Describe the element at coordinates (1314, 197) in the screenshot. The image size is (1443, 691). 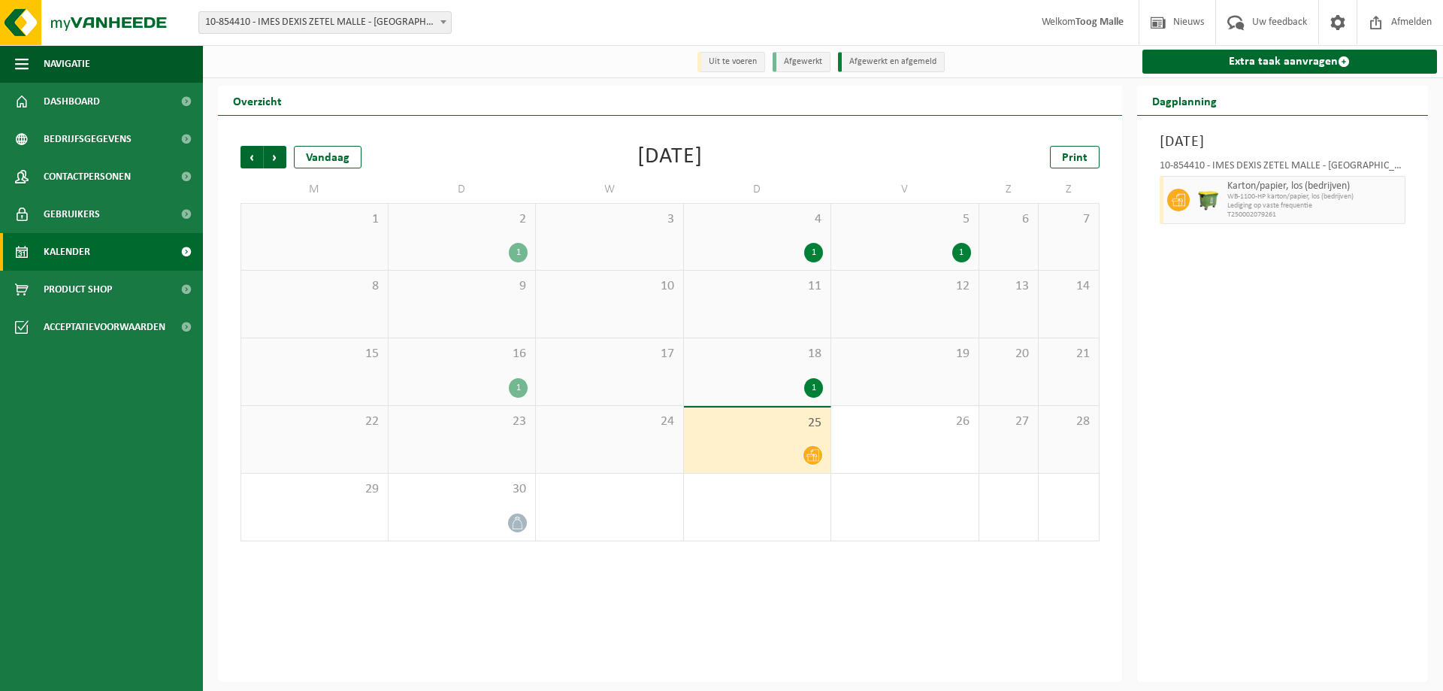
I see `span: WB-1100-HP karton/papier, los (bedrijven)` at that location.